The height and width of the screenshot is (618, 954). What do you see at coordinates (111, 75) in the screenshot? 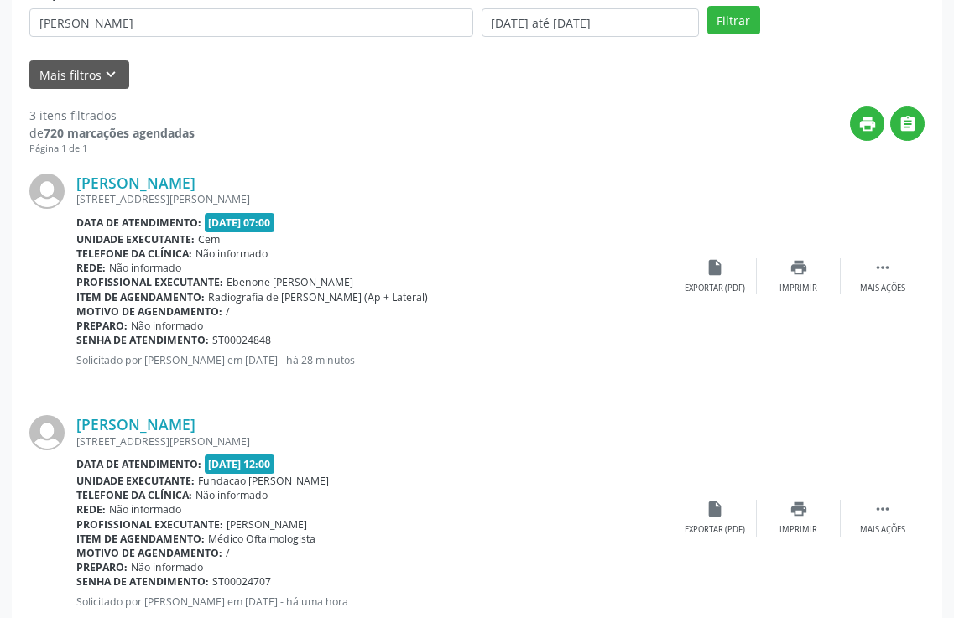
I see `i: keyboard_arrow_down` at bounding box center [111, 75].